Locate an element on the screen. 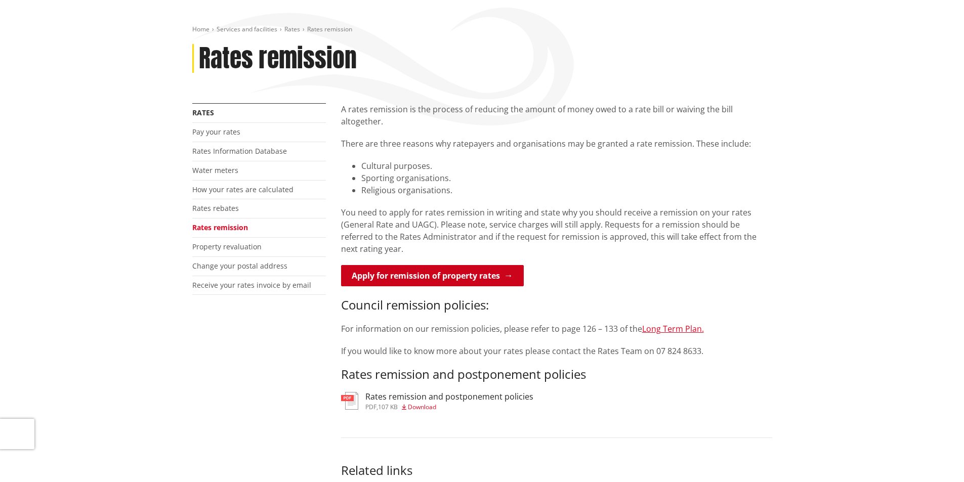  p: A rates remission is the process of reducing the amount of money owed to a rate bill or waiving t... is located at coordinates (556, 115).